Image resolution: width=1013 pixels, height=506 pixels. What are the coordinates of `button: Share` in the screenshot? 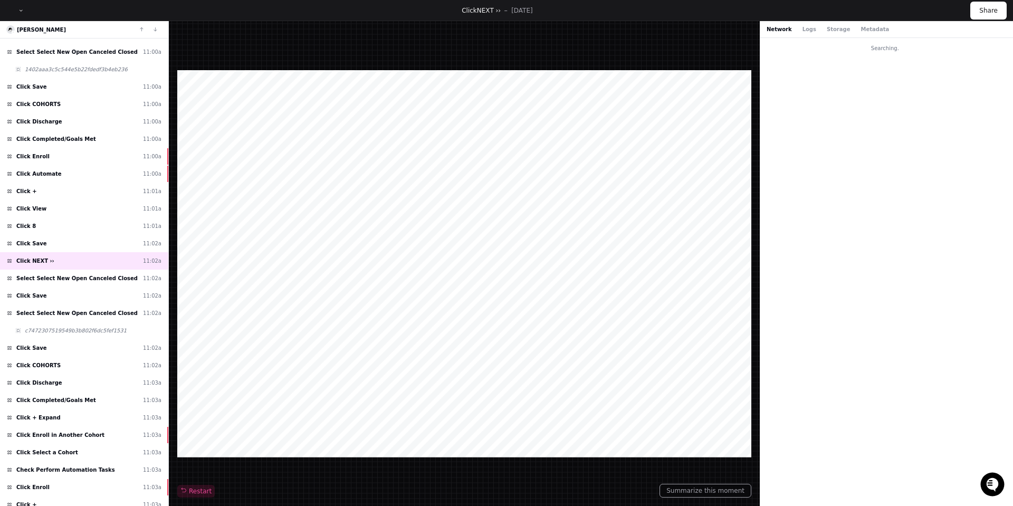 It's located at (989, 11).